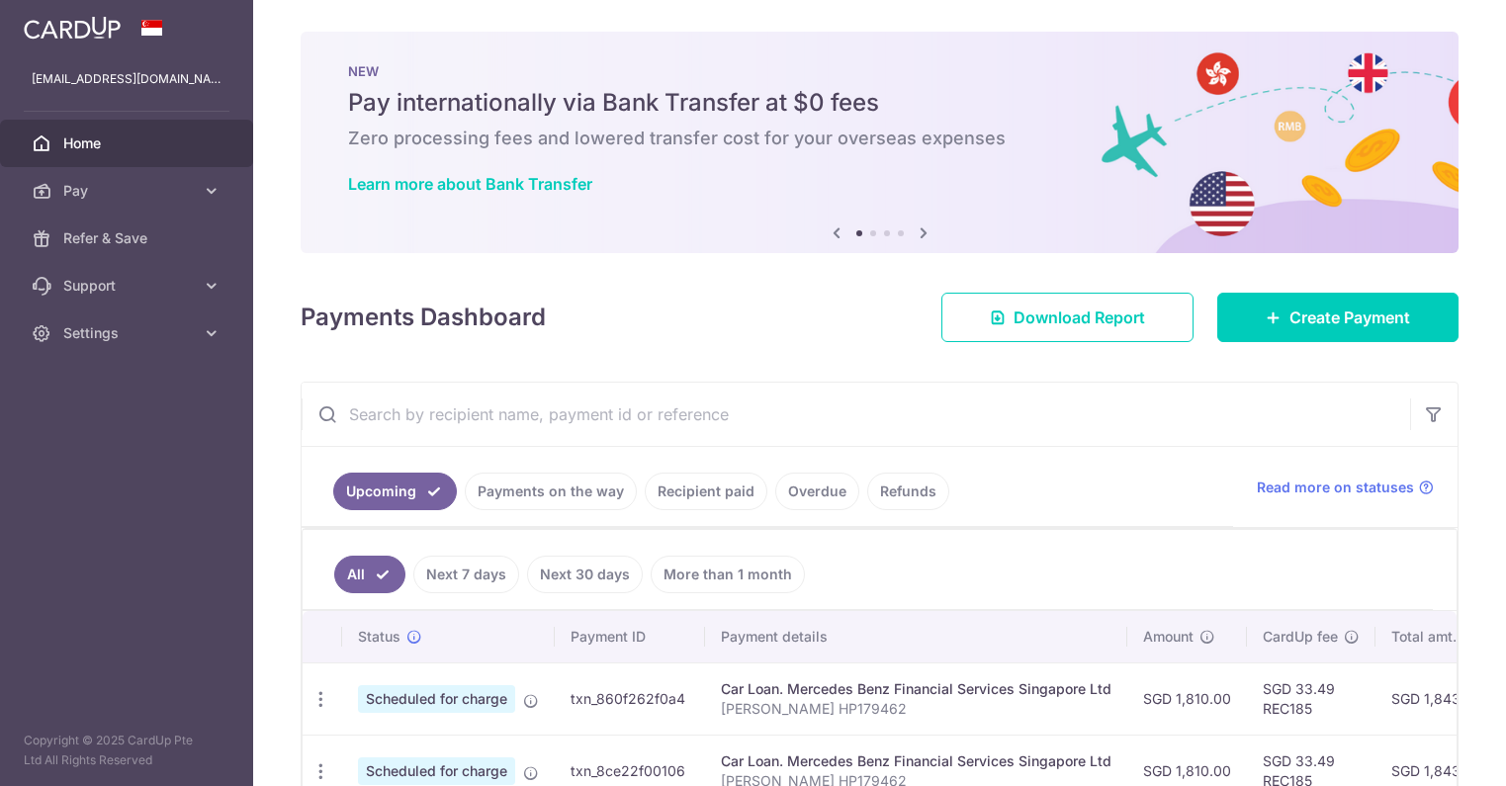  I want to click on a: Recipient paid, so click(706, 491).